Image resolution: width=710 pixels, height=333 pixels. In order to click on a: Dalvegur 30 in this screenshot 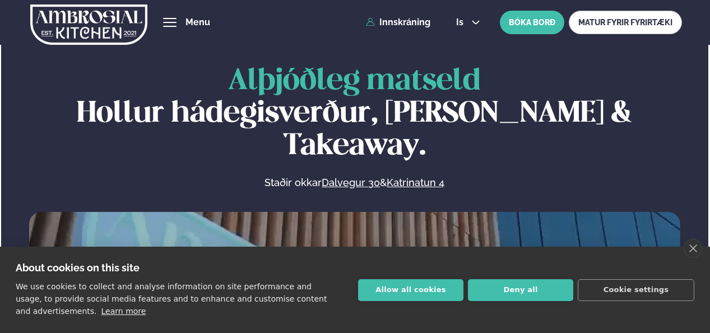, I will do `click(351, 183)`.